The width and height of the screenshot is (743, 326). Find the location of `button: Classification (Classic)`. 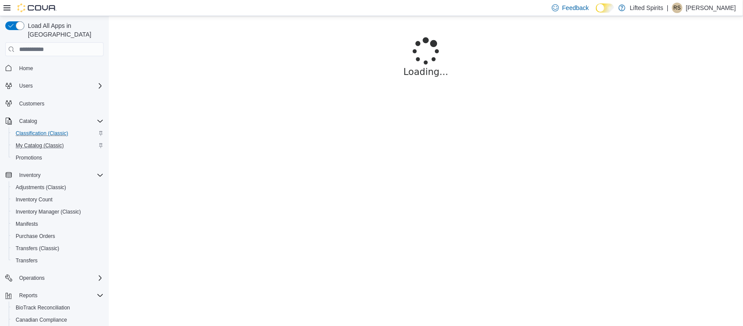

button: Classification (Classic) is located at coordinates (58, 133).